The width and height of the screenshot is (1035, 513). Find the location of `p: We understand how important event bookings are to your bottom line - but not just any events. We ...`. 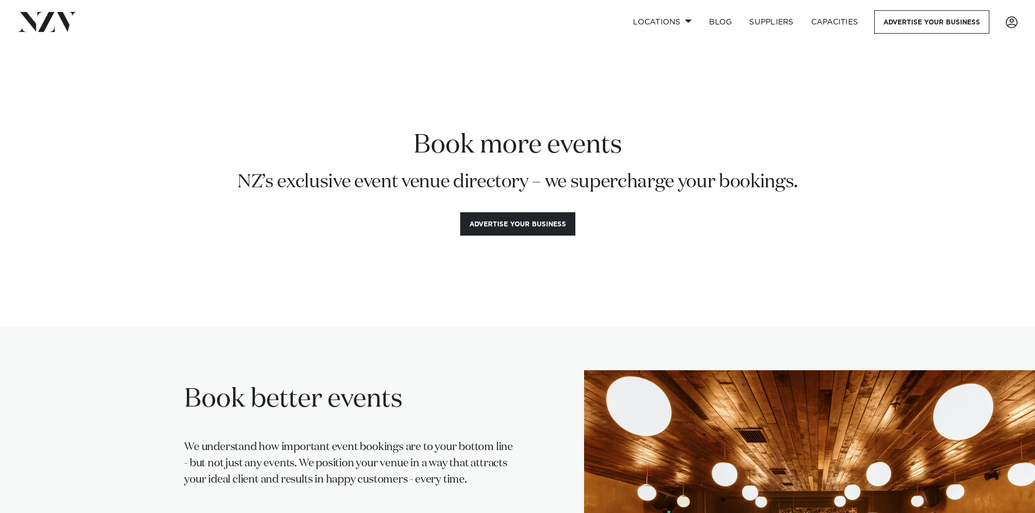

p: We understand how important event bookings are to your bottom line - but not just any events. We ... is located at coordinates (350, 463).